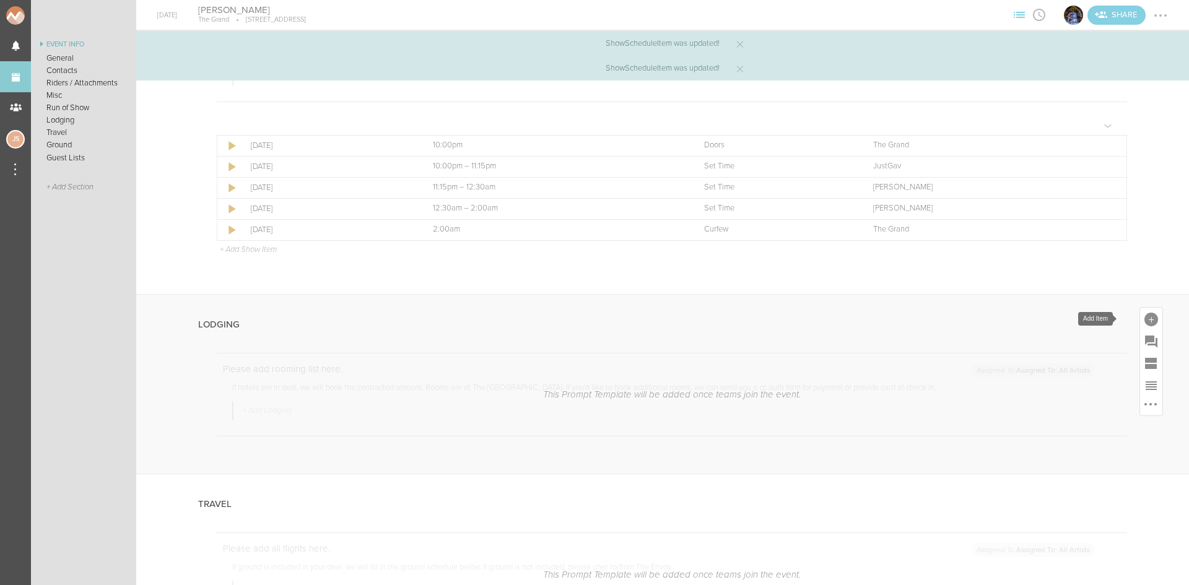 The height and width of the screenshot is (585, 1189). What do you see at coordinates (555, 230) in the screenshot?
I see `p: 2:00am` at bounding box center [555, 230].